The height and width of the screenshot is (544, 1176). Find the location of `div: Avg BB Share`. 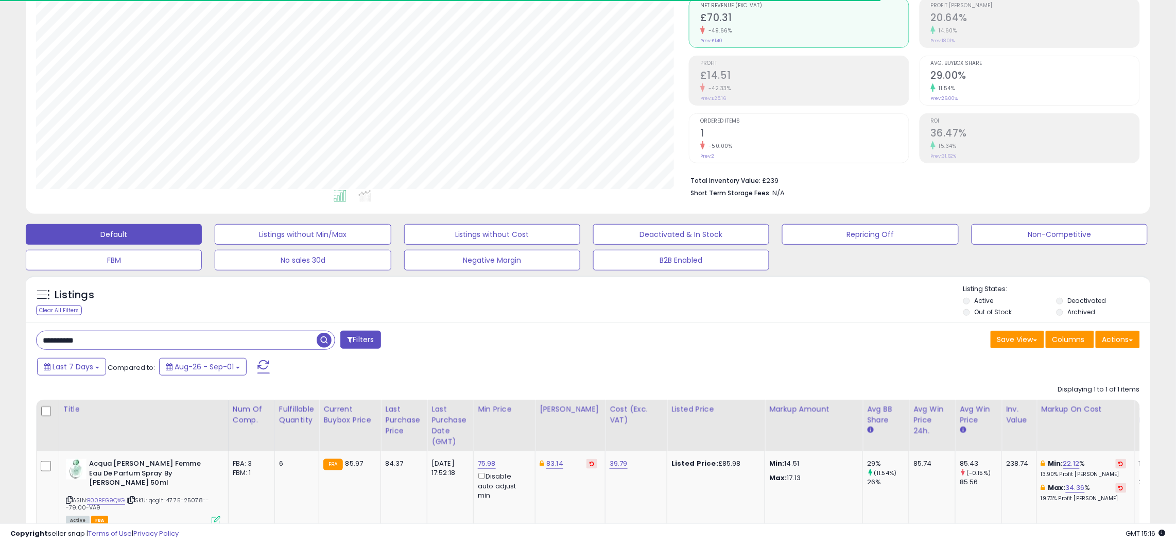

div: Avg BB Share is located at coordinates (886, 414).